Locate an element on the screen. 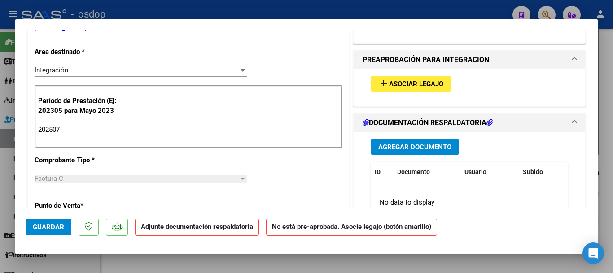  span: Usuario is located at coordinates (476, 172).